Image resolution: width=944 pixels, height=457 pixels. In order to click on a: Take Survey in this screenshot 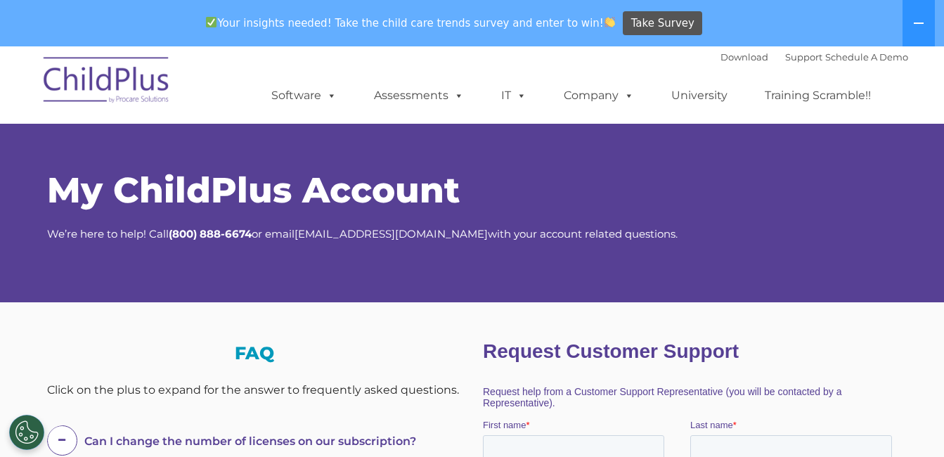, I will do `click(662, 23)`.